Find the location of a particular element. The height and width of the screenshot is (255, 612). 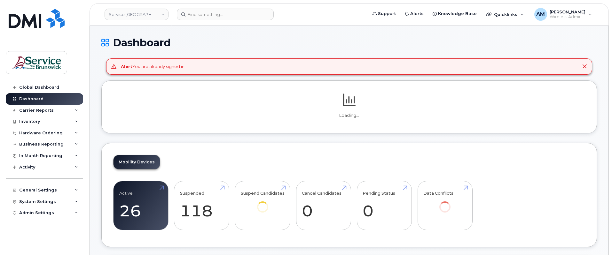

a: Data Conflicts is located at coordinates (444, 203).